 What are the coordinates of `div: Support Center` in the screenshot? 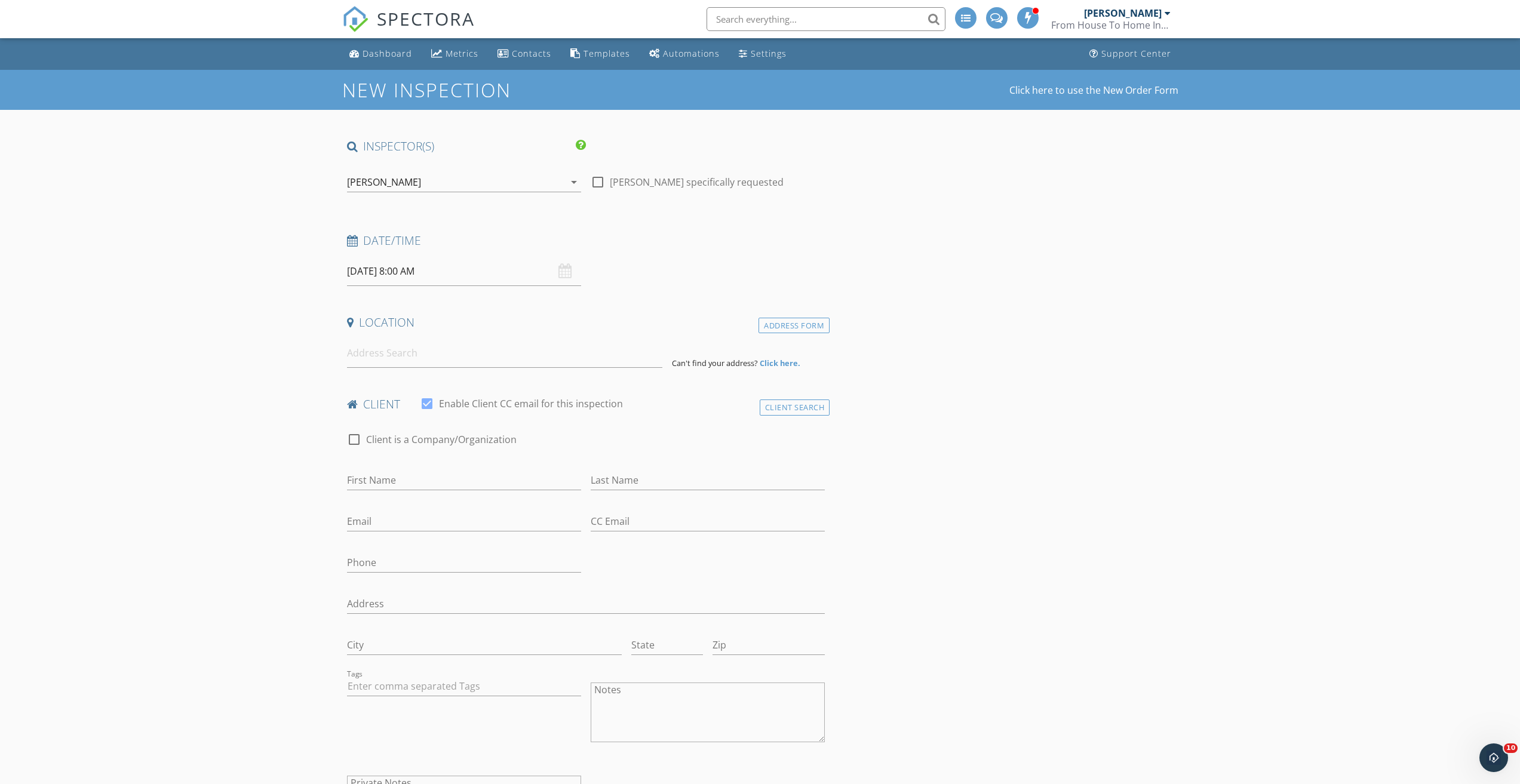 It's located at (1135, 53).